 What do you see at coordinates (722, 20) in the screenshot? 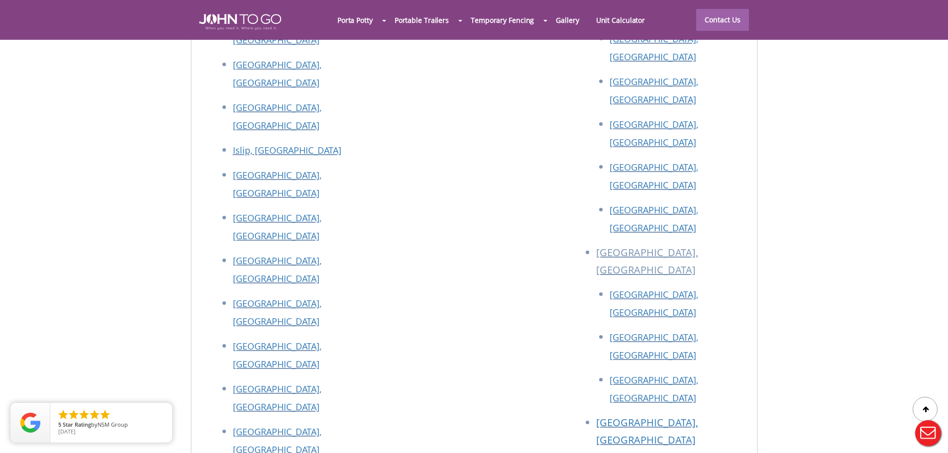
I see `a: Contact Us` at bounding box center [722, 20].